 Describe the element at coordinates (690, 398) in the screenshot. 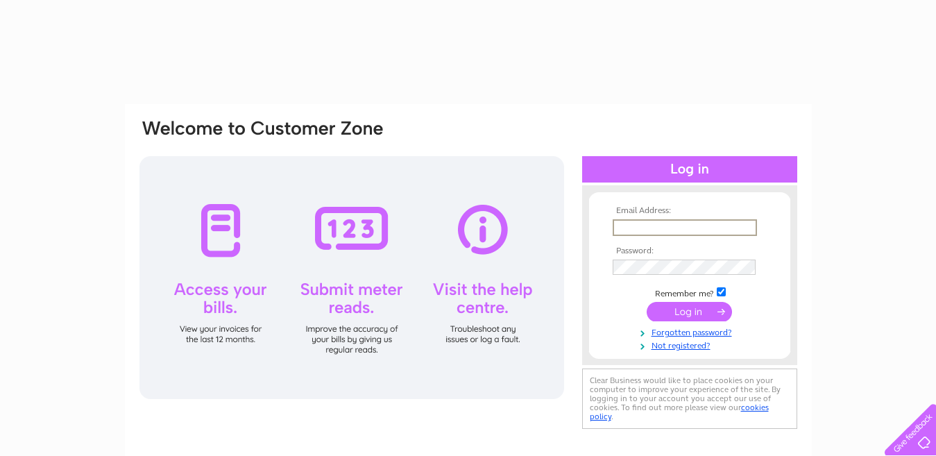

I see `div: Clear Business would like to place cookies on your computer to improve your experience of the sit...` at that location.